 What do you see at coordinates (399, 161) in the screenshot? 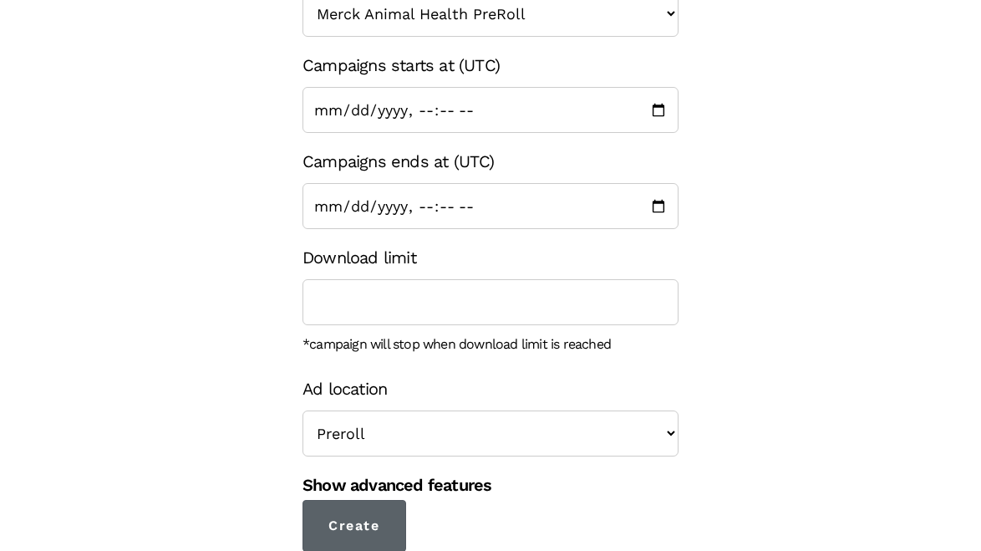
I see `label: Campaigns ends at (UTC)` at bounding box center [399, 161].